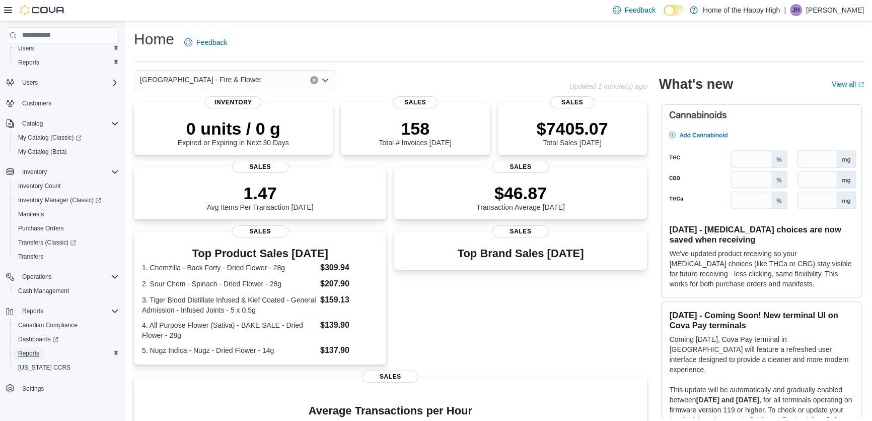  What do you see at coordinates (640, 10) in the screenshot?
I see `span: Feedback` at bounding box center [640, 10].